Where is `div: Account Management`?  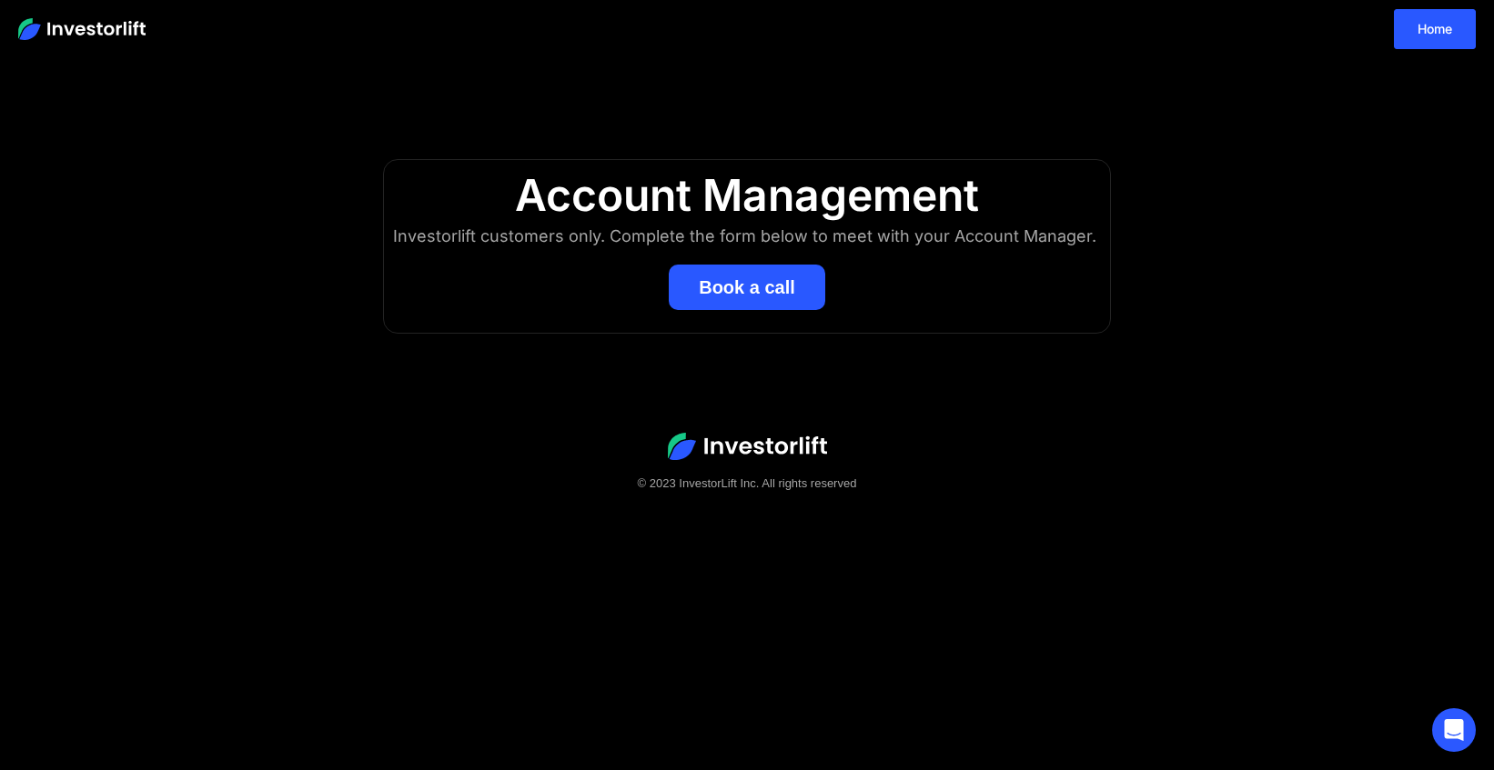
div: Account Management is located at coordinates (747, 196).